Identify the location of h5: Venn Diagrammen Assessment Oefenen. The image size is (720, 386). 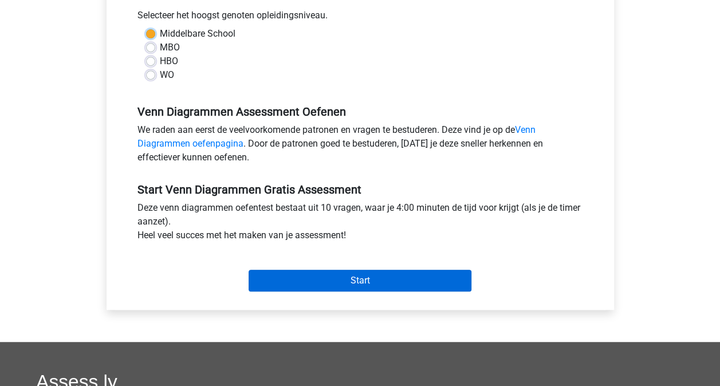
(360, 112).